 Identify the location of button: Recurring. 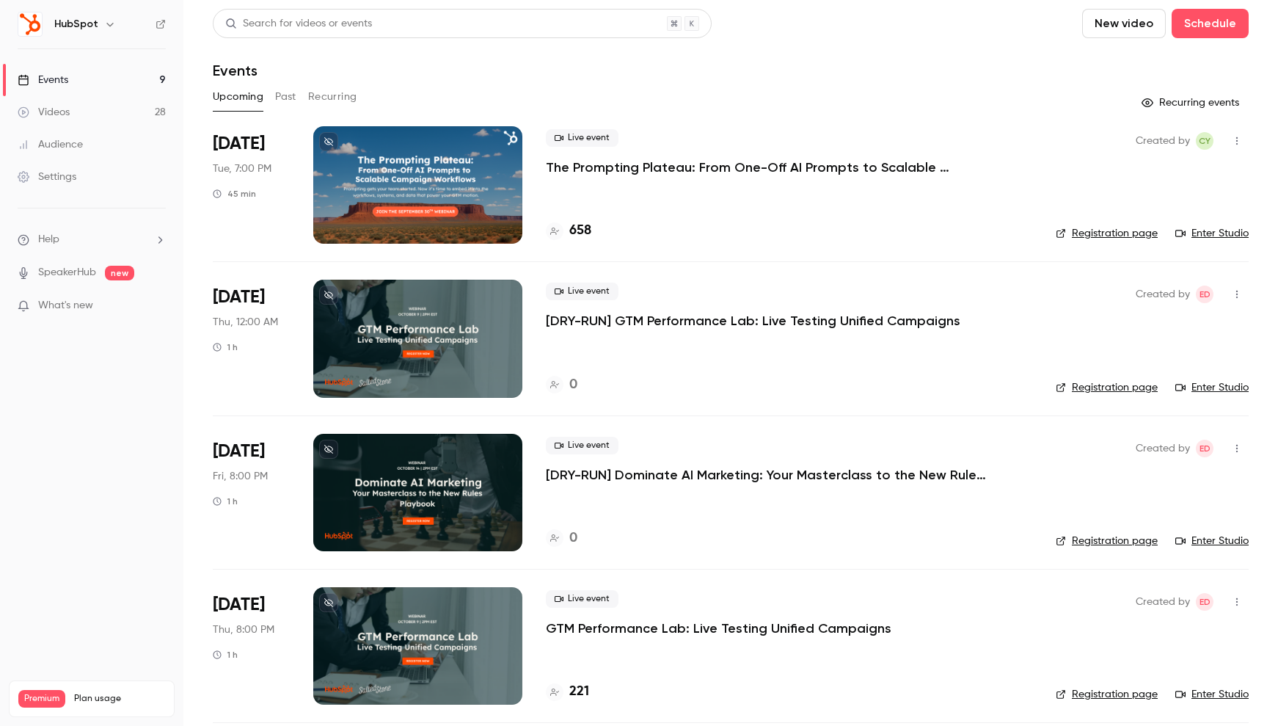
(332, 97).